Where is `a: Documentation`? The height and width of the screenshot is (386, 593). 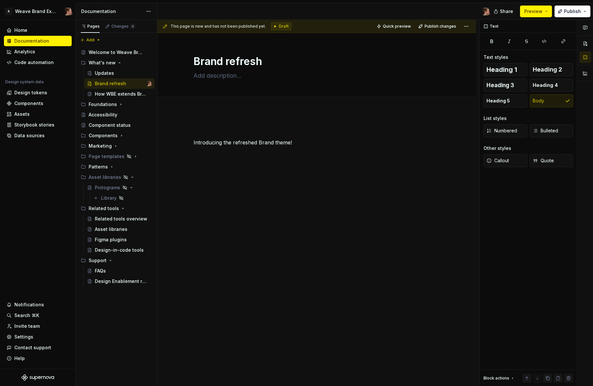
a: Documentation is located at coordinates (38, 41).